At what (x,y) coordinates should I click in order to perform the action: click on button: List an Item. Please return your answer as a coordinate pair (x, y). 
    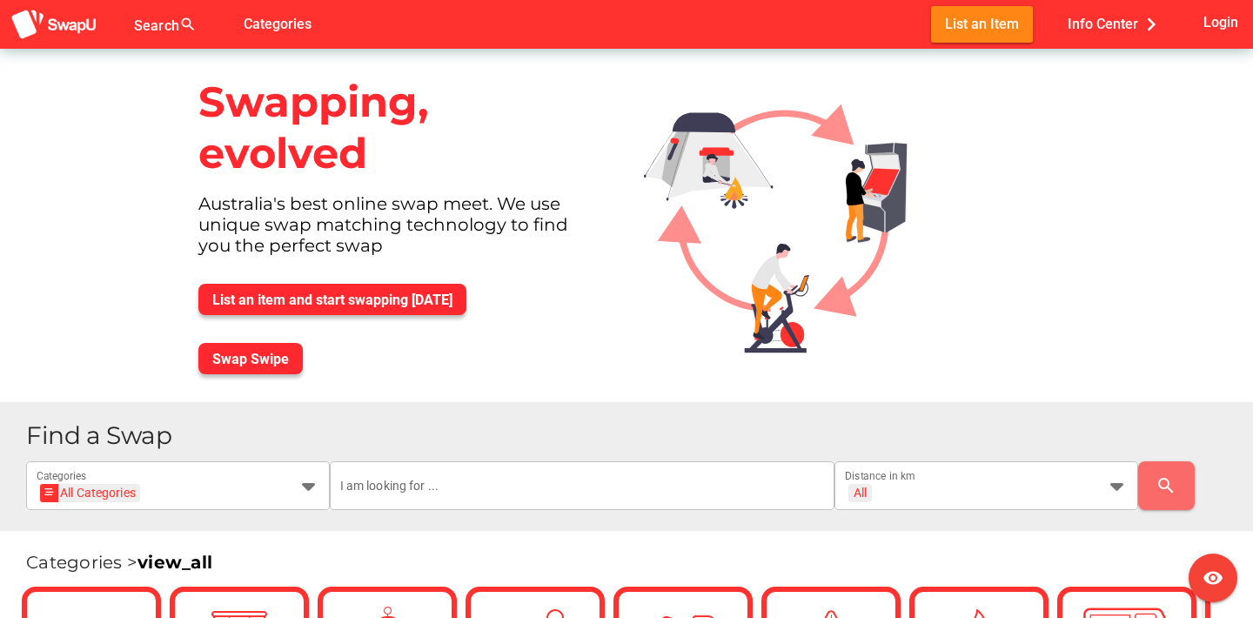
    Looking at the image, I should click on (981, 23).